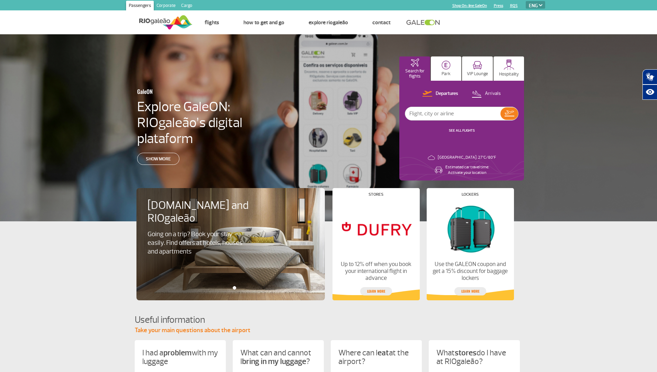 The width and height of the screenshot is (657, 372). Describe the element at coordinates (195, 91) in the screenshot. I see `h3: GaleON` at that location.